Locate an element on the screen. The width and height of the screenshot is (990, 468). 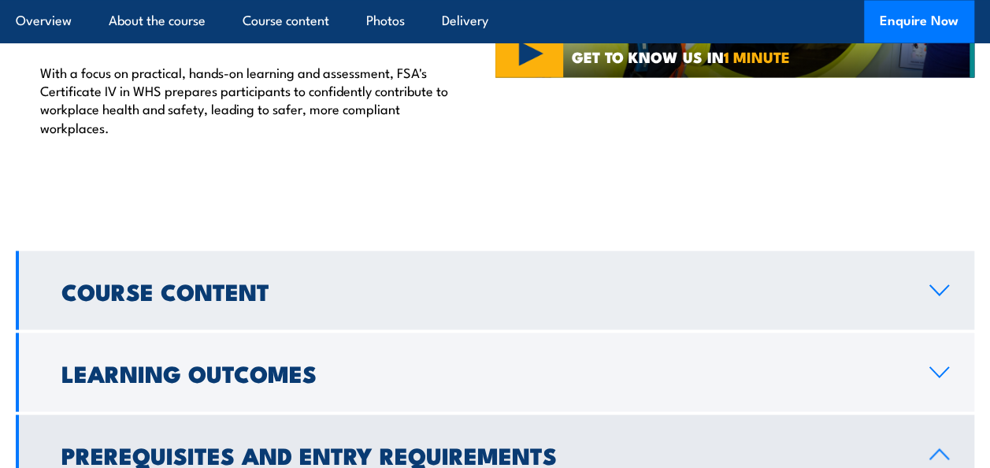
p: With a focus on practical, hands-on learning and assessment, FSA's Certificate IV in WHS prepares... is located at coordinates (256, 100).